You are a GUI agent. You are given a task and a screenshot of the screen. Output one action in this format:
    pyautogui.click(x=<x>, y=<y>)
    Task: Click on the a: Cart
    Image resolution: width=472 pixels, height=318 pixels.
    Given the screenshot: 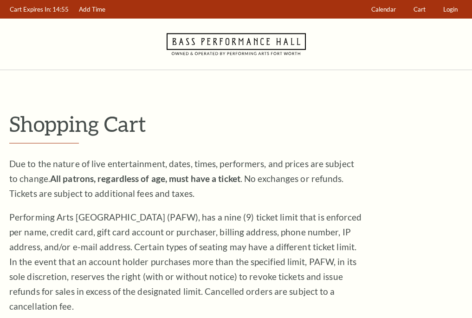 What is the action you would take?
    pyautogui.click(x=419, y=9)
    